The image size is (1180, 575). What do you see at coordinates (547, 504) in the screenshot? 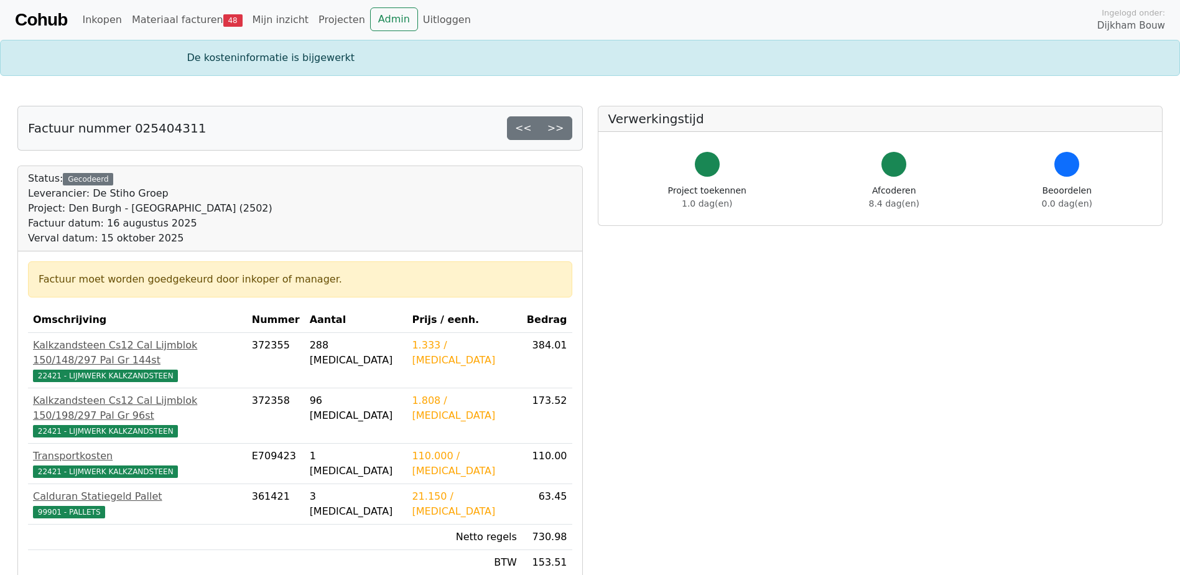
I see `td: 63.45` at bounding box center [547, 504].